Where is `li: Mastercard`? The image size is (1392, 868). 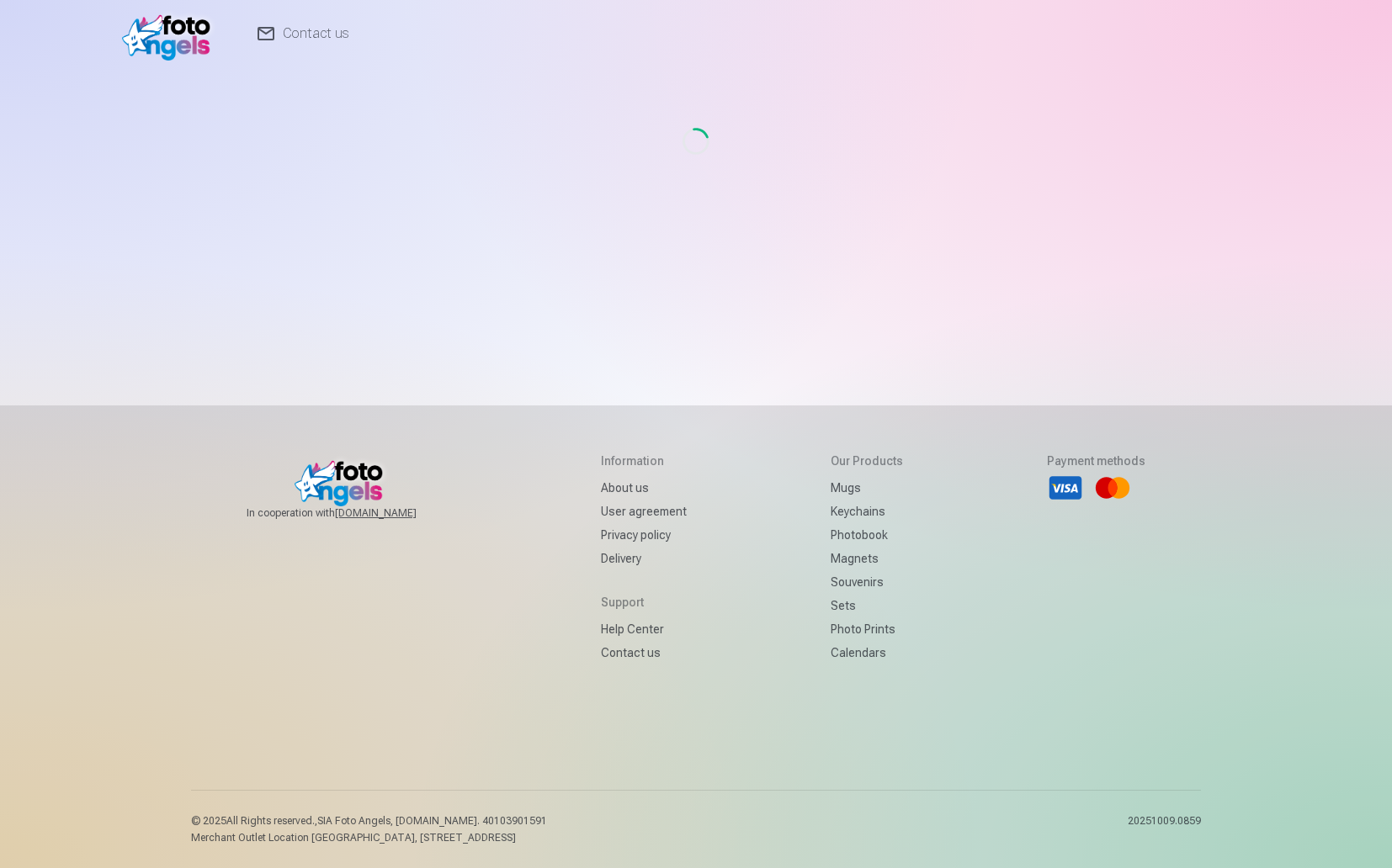 li: Mastercard is located at coordinates (1112, 488).